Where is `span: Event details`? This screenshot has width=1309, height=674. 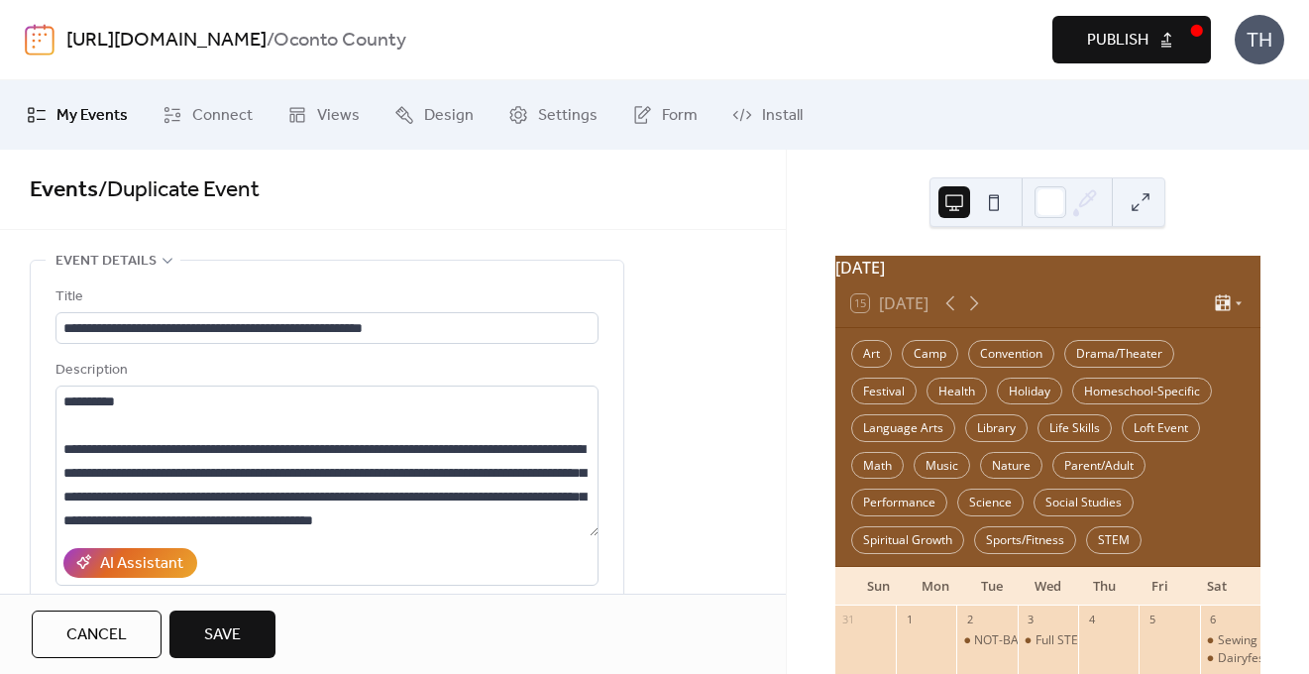
span: Event details is located at coordinates (106, 262).